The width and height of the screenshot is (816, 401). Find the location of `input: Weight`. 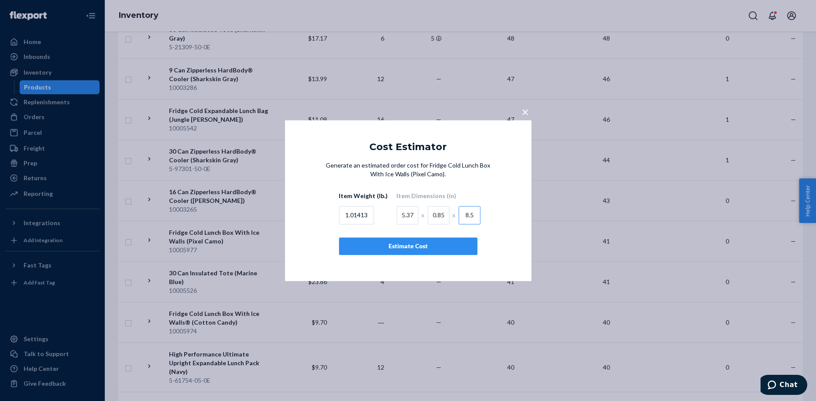

input: Weight is located at coordinates (356, 215).